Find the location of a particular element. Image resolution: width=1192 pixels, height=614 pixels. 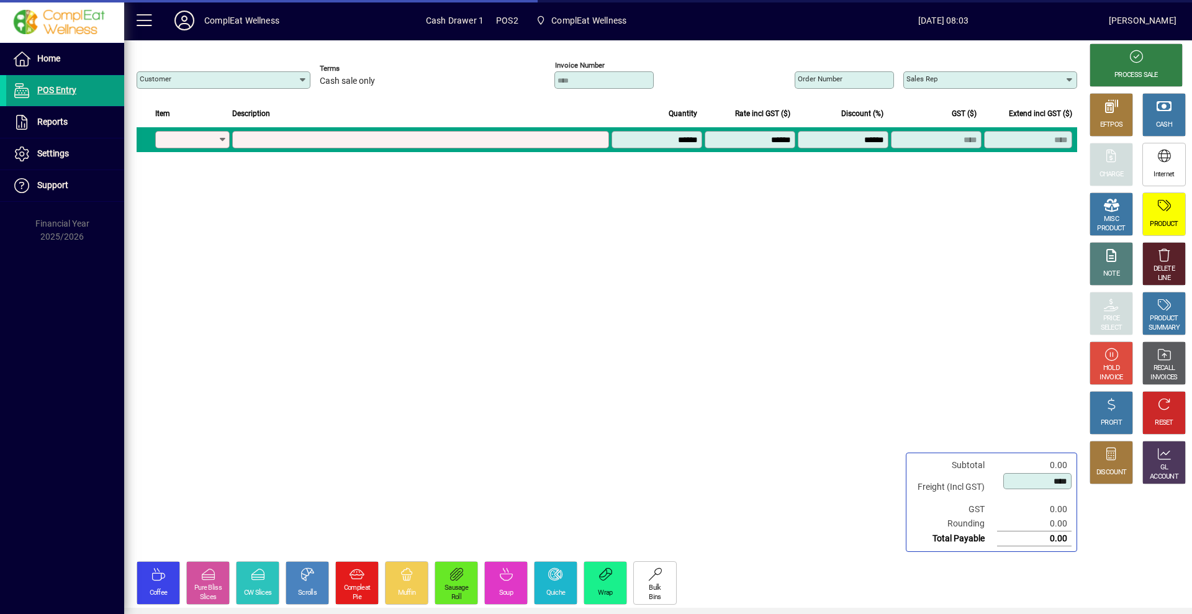

td: Freight (Incl GST) is located at coordinates (955, 488).